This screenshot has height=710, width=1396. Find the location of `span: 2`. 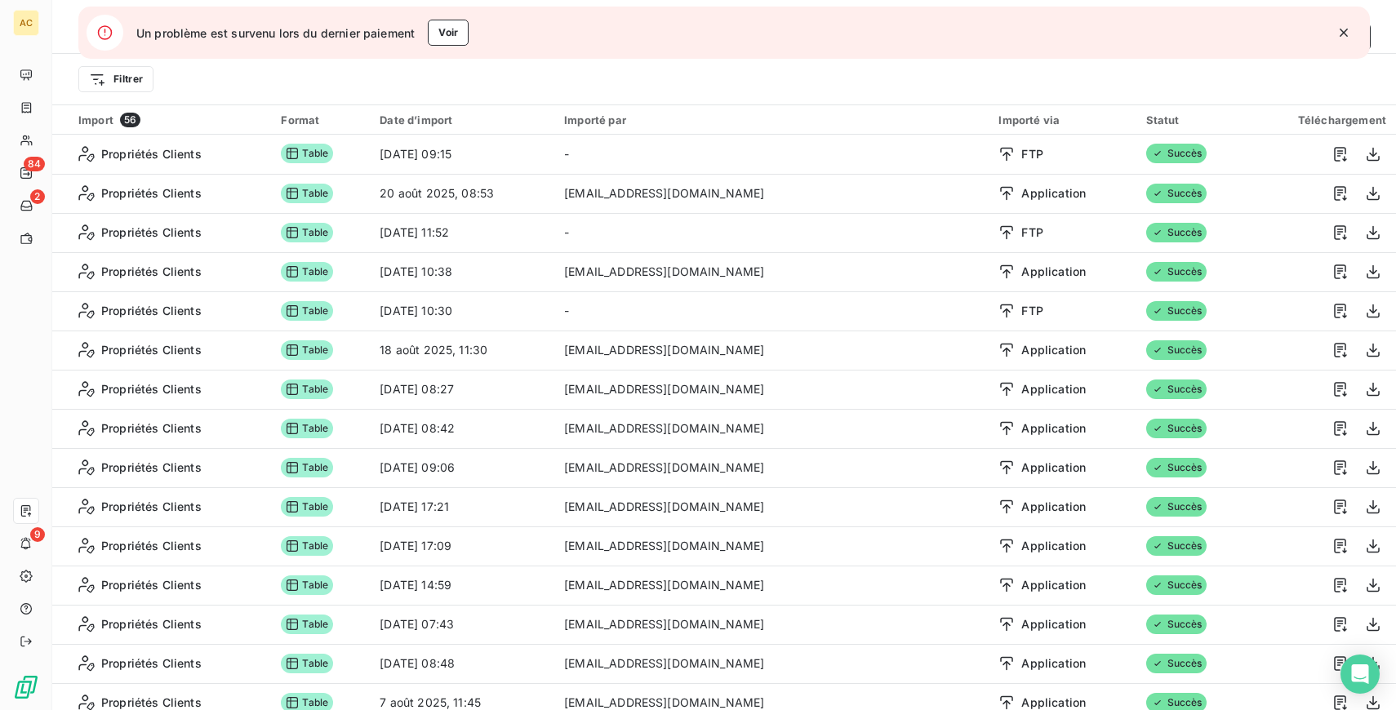

span: 2 is located at coordinates (38, 197).